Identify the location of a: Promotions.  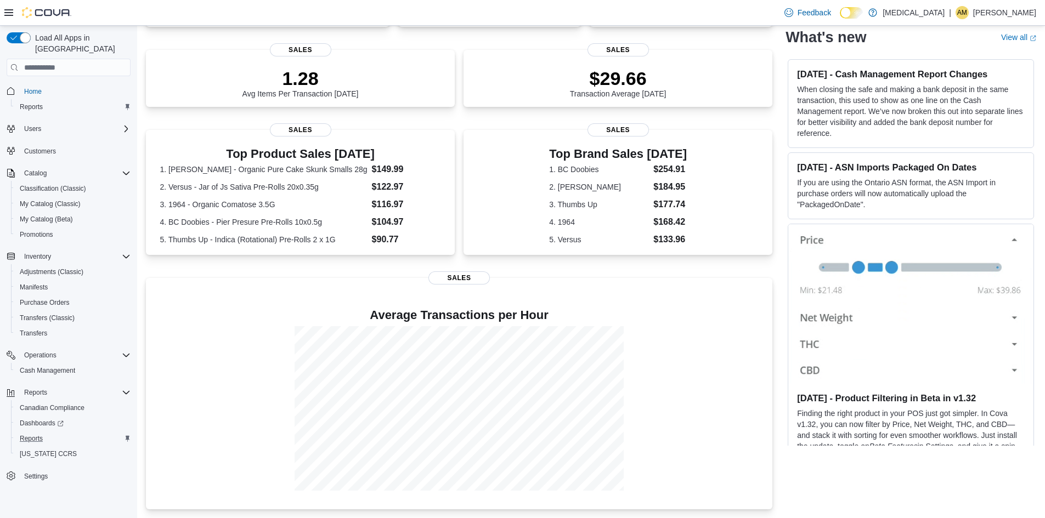
(36, 235).